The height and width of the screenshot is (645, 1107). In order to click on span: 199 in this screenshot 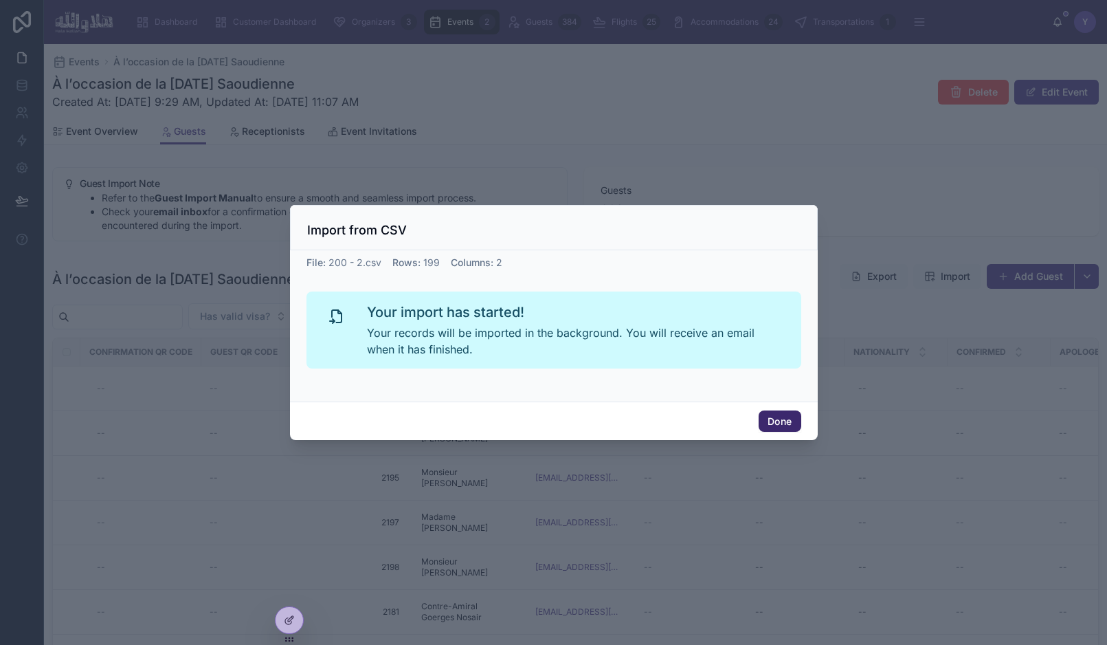, I will do `click(432, 262)`.